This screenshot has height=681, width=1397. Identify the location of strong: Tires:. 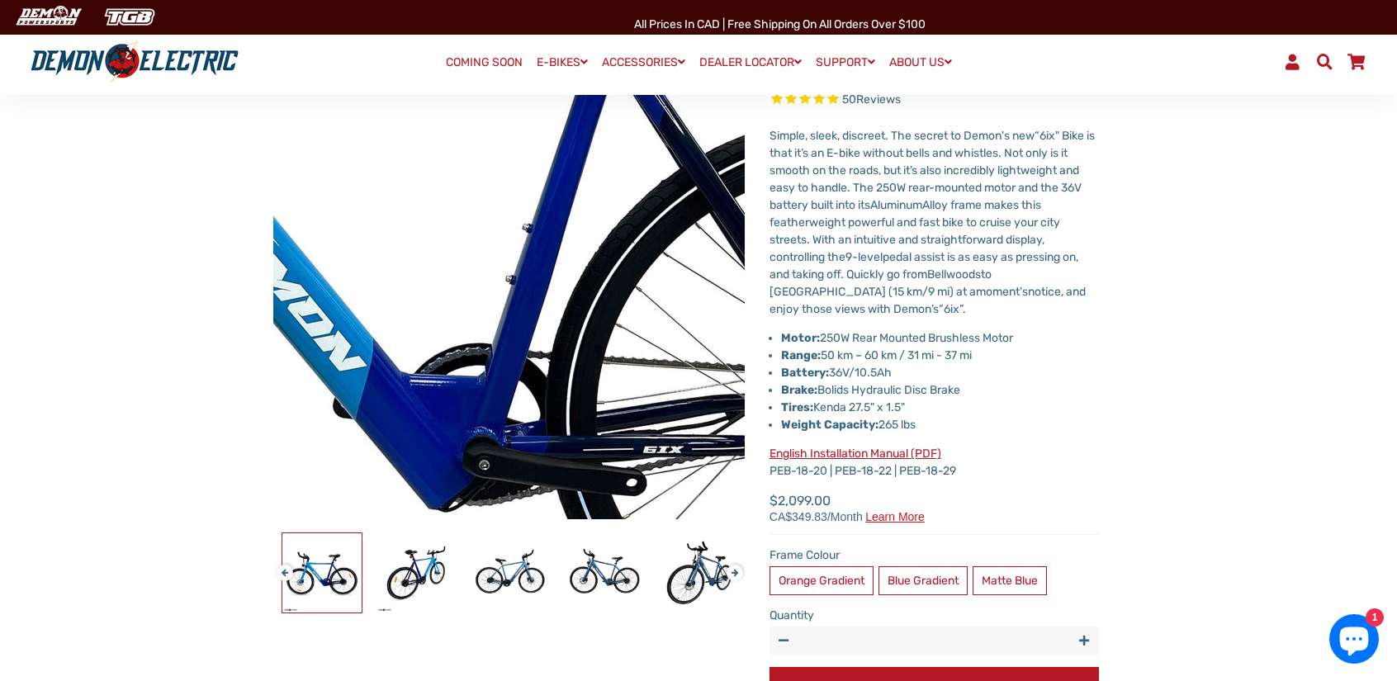
(797, 407).